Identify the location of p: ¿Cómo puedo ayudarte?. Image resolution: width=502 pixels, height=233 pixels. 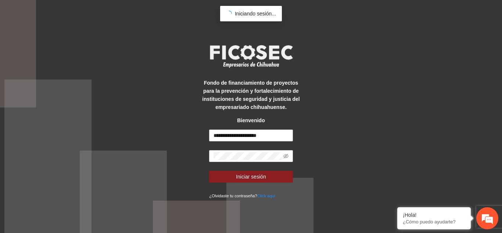
(434, 221).